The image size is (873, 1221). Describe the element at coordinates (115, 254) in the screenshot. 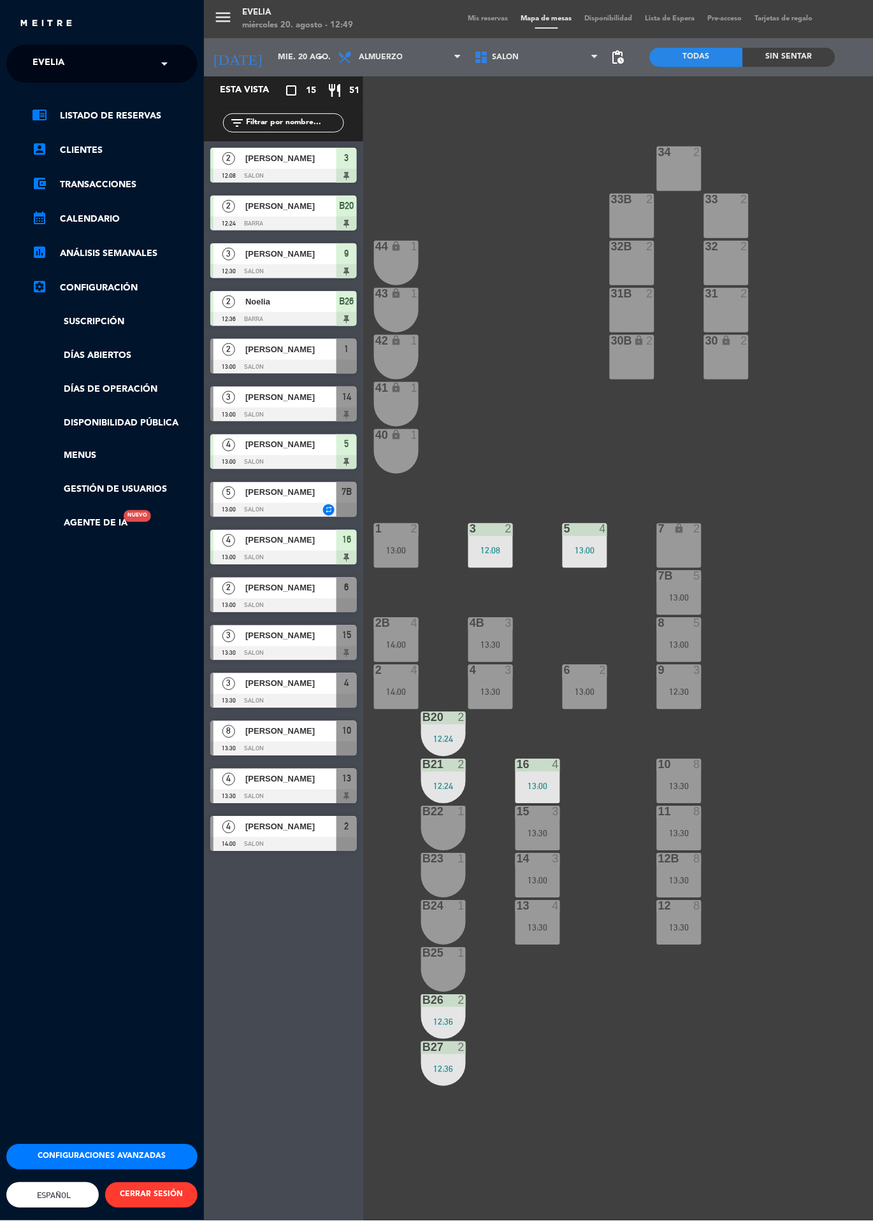

I see `a: assessmentANÁLISIS SEMANALES` at that location.